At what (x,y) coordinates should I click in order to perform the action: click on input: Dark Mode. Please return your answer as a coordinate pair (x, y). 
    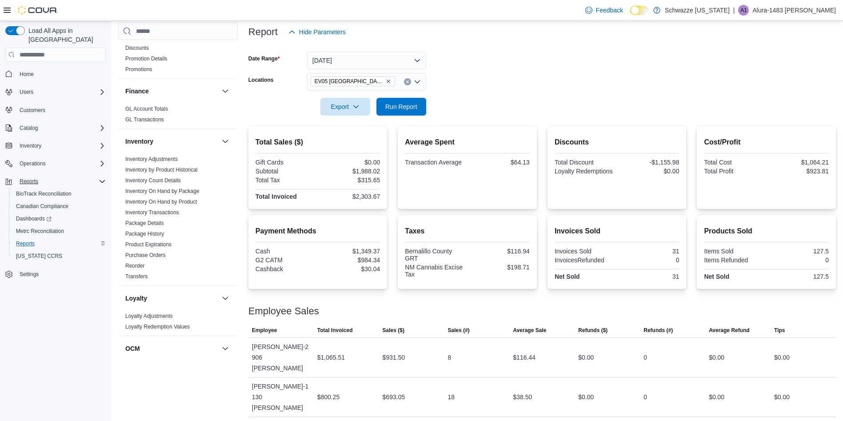
    Looking at the image, I should click on (640, 10).